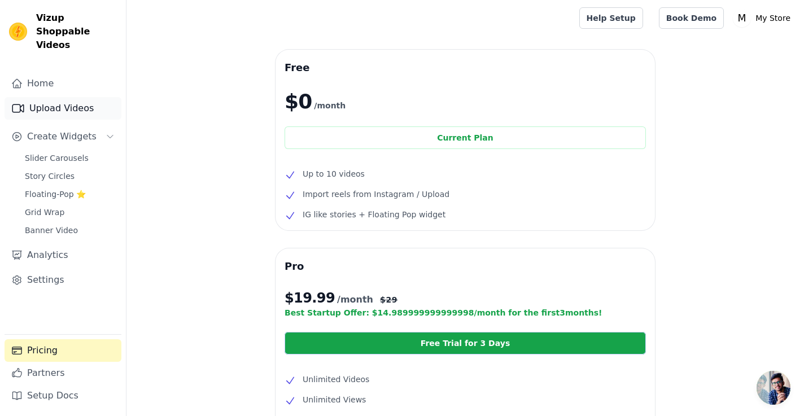  I want to click on span: $ 29, so click(389, 300).